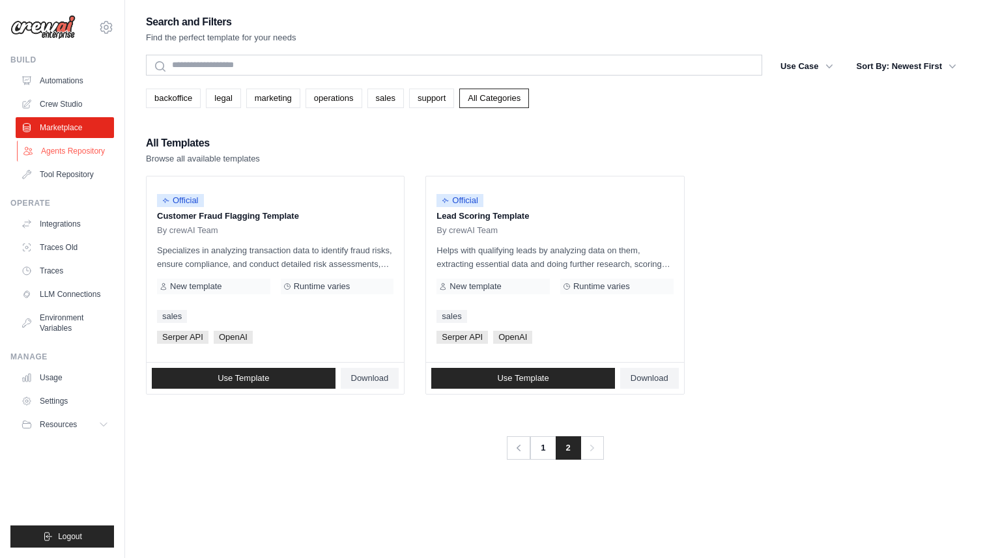 Image resolution: width=985 pixels, height=558 pixels. I want to click on a: Crew Studio, so click(65, 104).